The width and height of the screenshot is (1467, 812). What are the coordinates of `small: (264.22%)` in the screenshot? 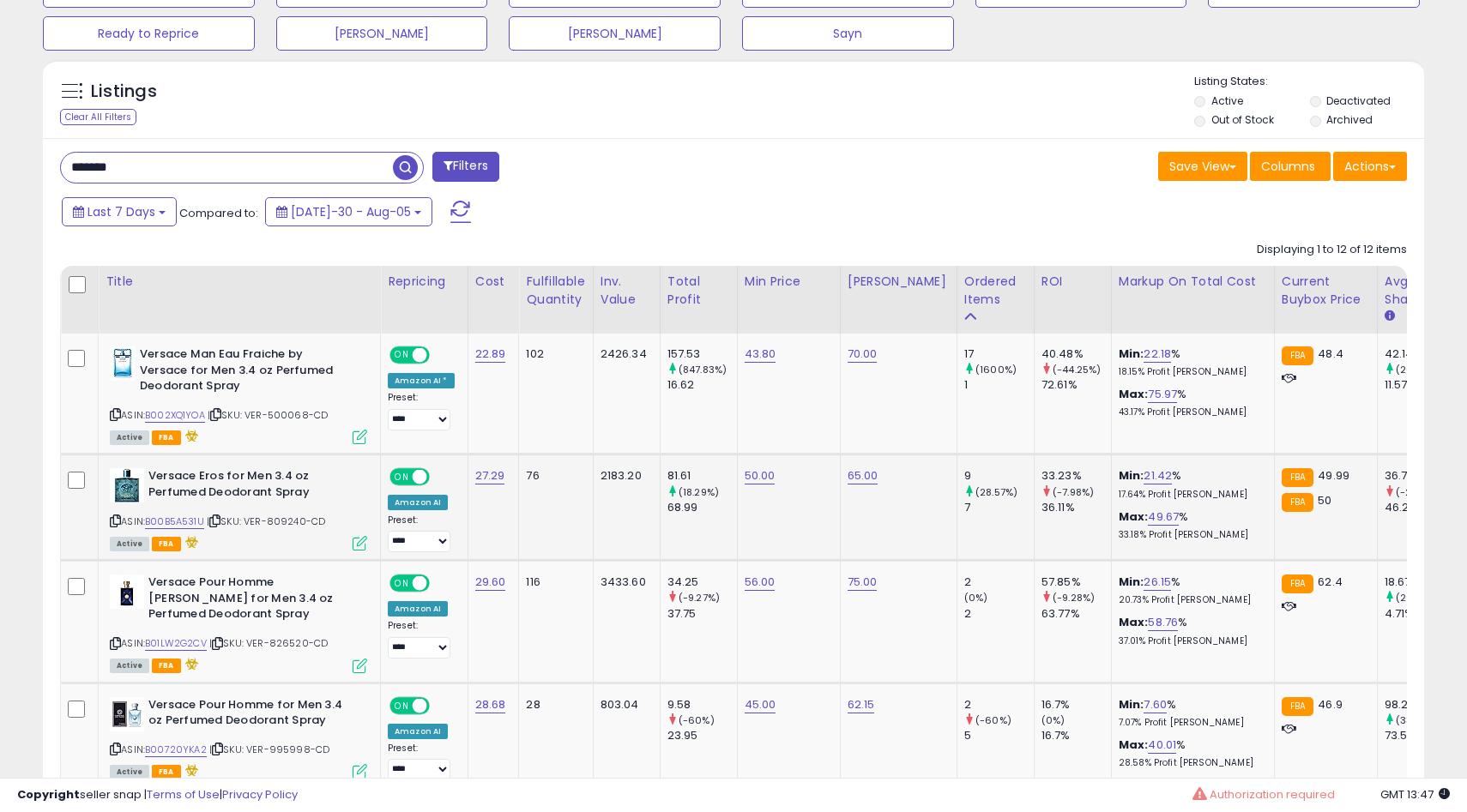 It's located at (1421, 369).